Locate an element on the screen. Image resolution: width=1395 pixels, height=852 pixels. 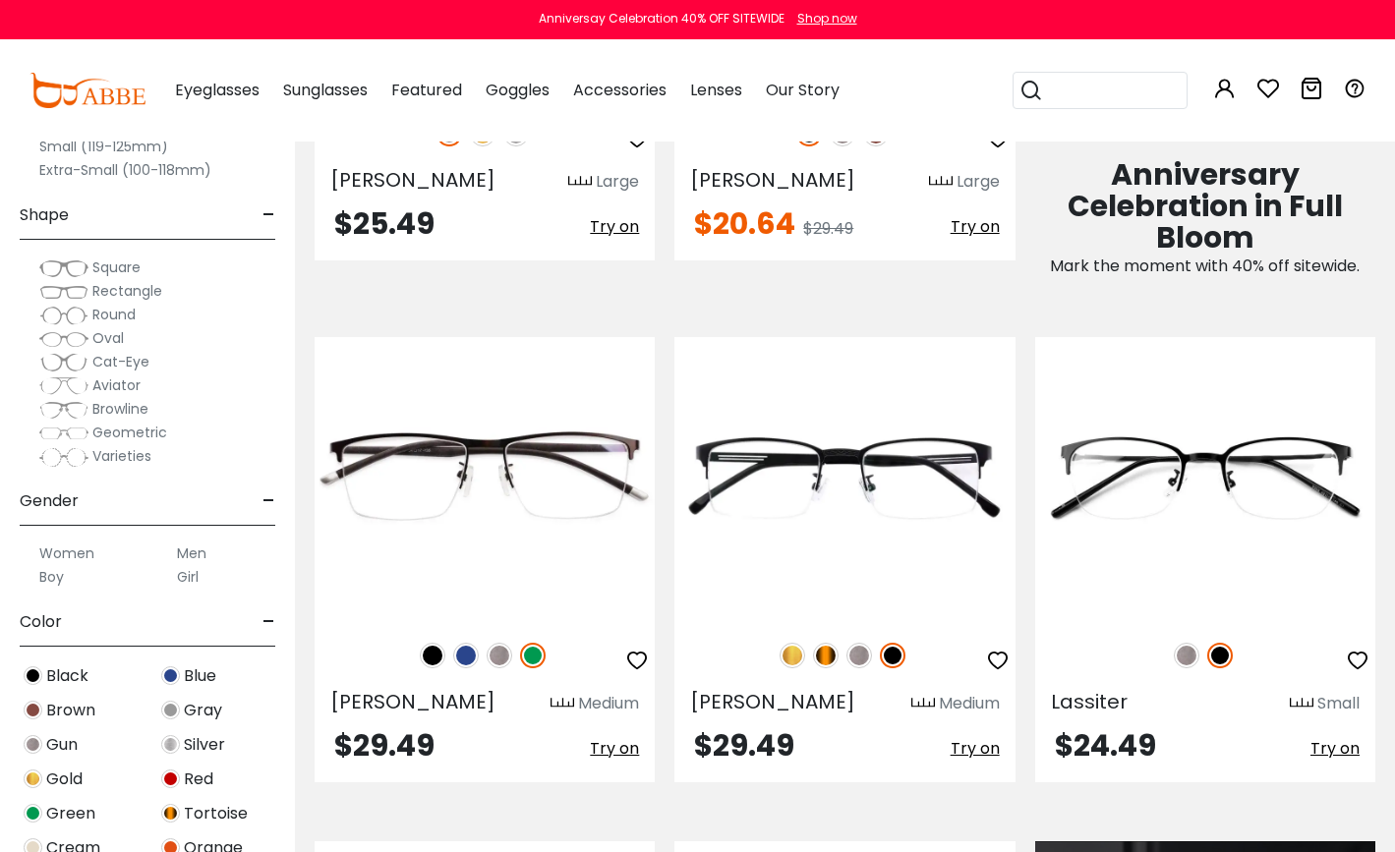
label: Men is located at coordinates (192, 553).